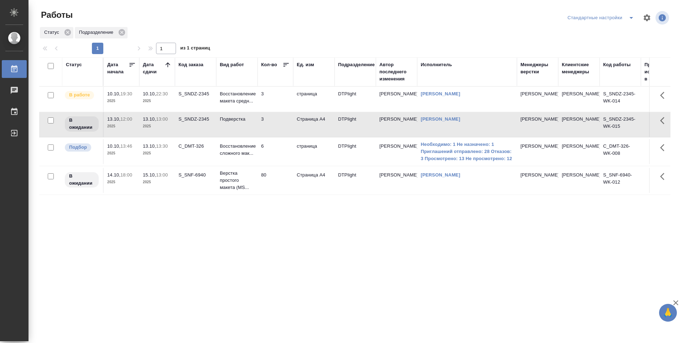 Image resolution: width=684 pixels, height=343 pixels. I want to click on td: S_SNF-6940-WK-012, so click(620, 181).